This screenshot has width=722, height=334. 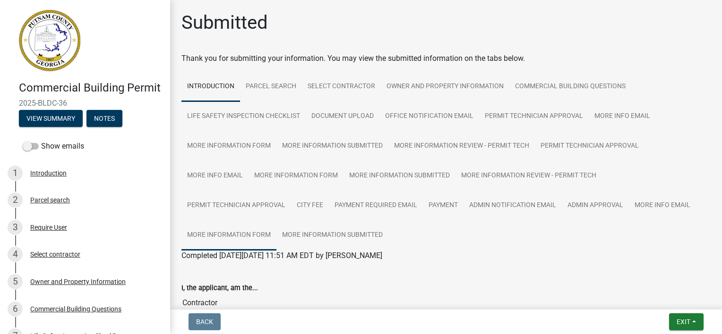 I want to click on a: Commercial Building Questions, so click(x=570, y=87).